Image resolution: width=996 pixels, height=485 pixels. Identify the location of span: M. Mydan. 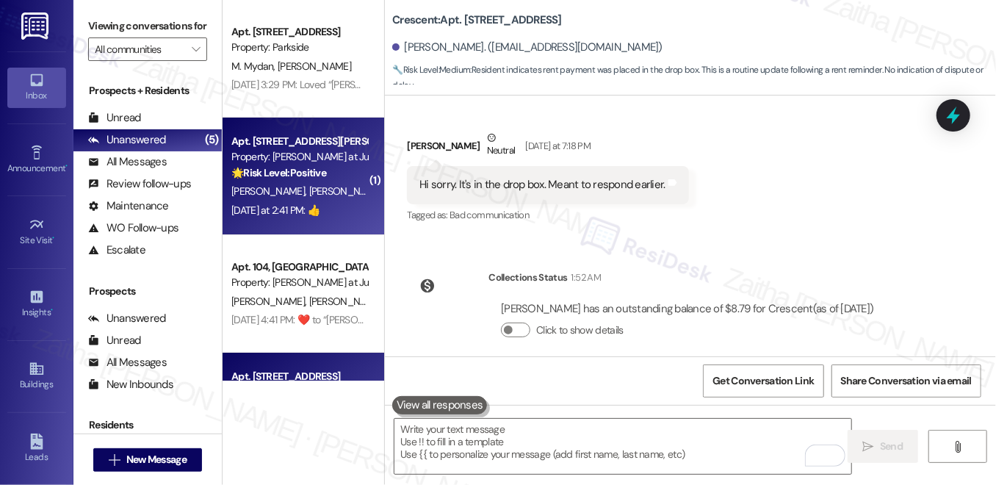
(254, 66).